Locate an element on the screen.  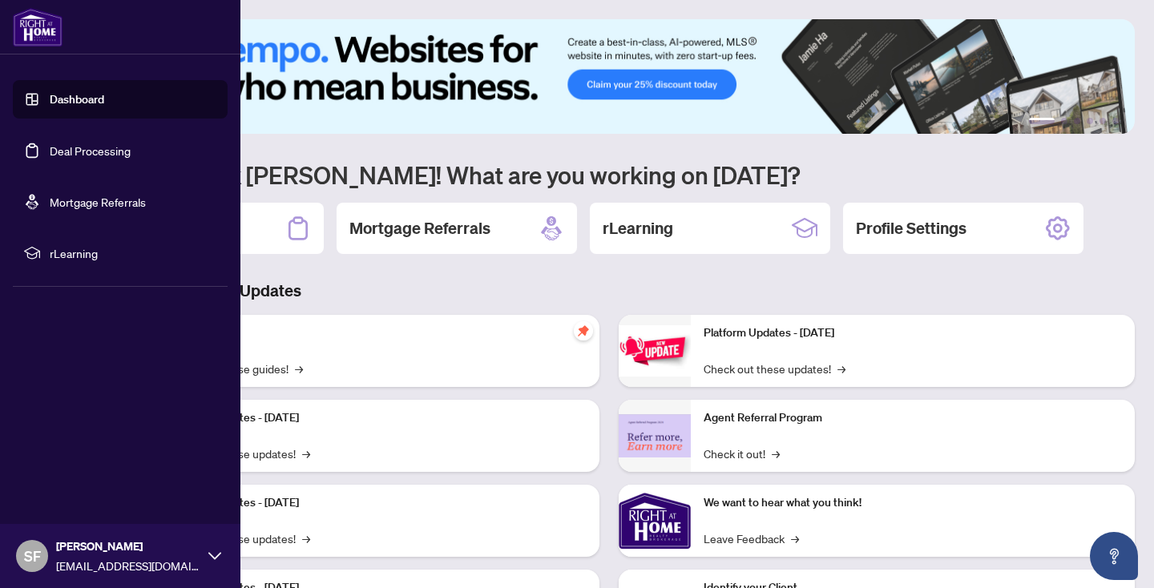
button: 5 is located at coordinates (1102, 121).